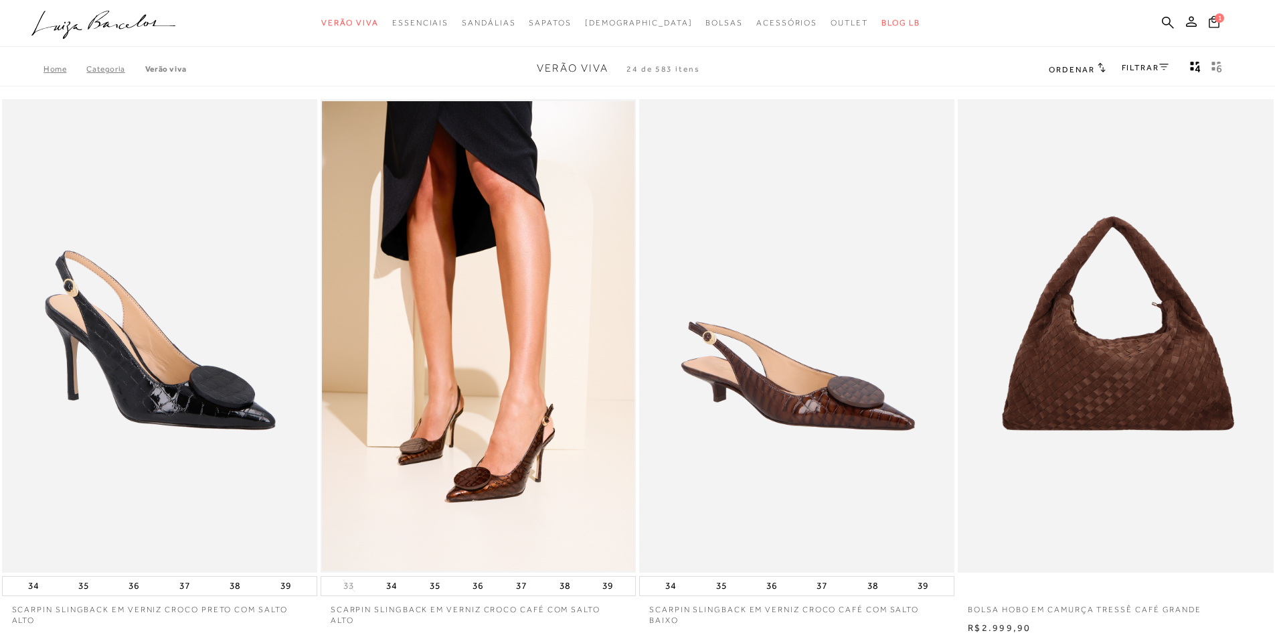  What do you see at coordinates (159, 611) in the screenshot?
I see `a: SCARPIN SLINGBACK EM VERNIZ CROCO PRETO COM SALTO ALTO` at bounding box center [159, 611].